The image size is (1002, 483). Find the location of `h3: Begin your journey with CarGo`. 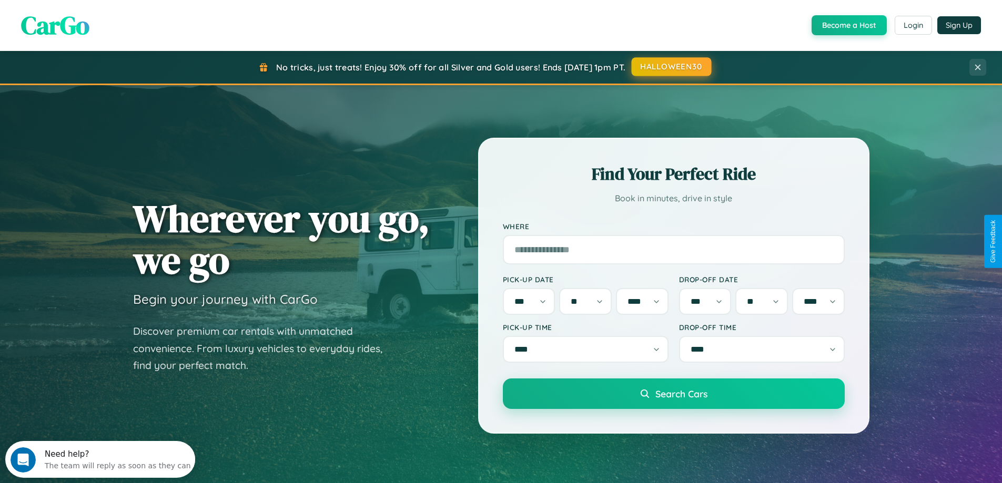

h3: Begin your journey with CarGo is located at coordinates (225, 299).